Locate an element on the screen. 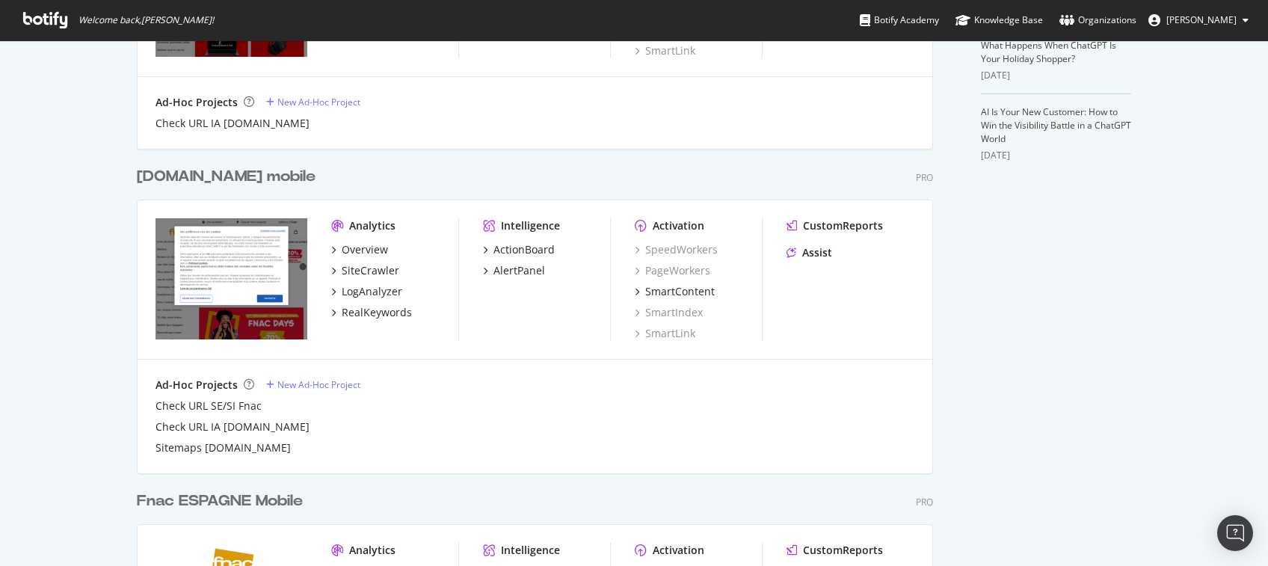 The width and height of the screenshot is (1268, 566). span: David Braconnier is located at coordinates (1201, 19).